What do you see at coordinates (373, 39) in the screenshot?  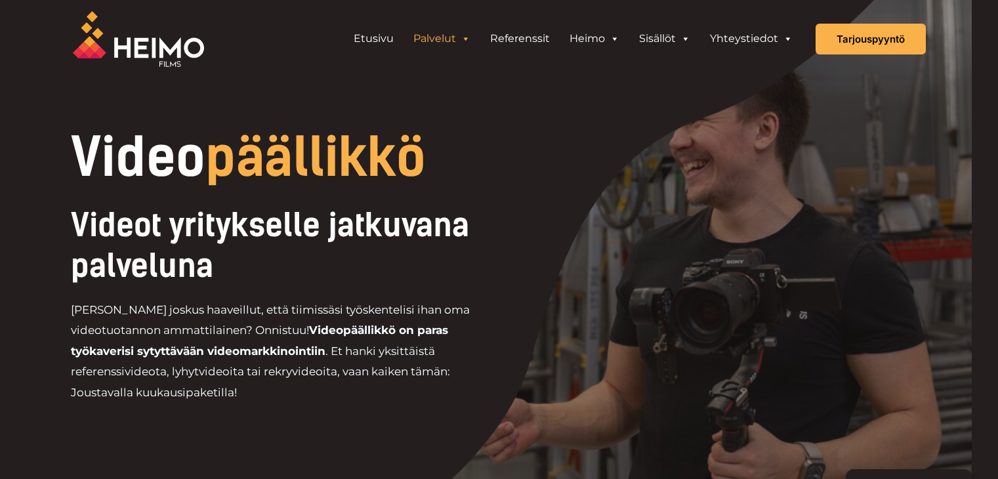 I see `a: Etusivu` at bounding box center [373, 39].